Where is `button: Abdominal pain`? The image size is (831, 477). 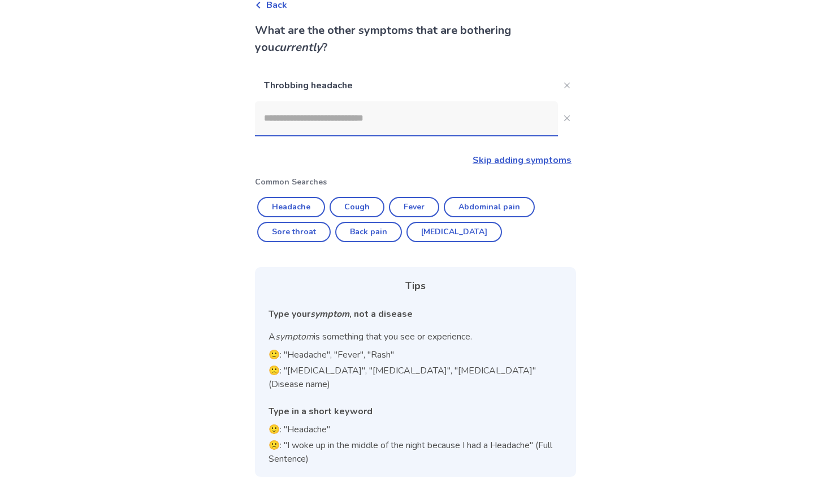
button: Abdominal pain is located at coordinates (489, 207).